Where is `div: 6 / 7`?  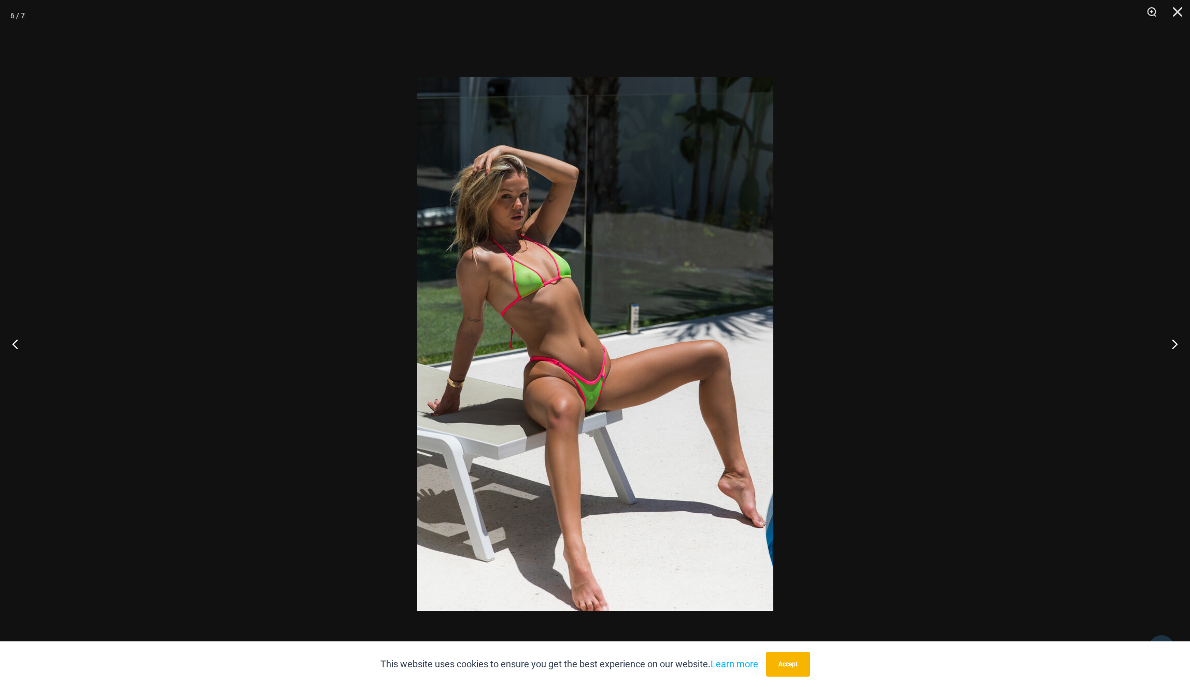
div: 6 / 7 is located at coordinates (18, 16).